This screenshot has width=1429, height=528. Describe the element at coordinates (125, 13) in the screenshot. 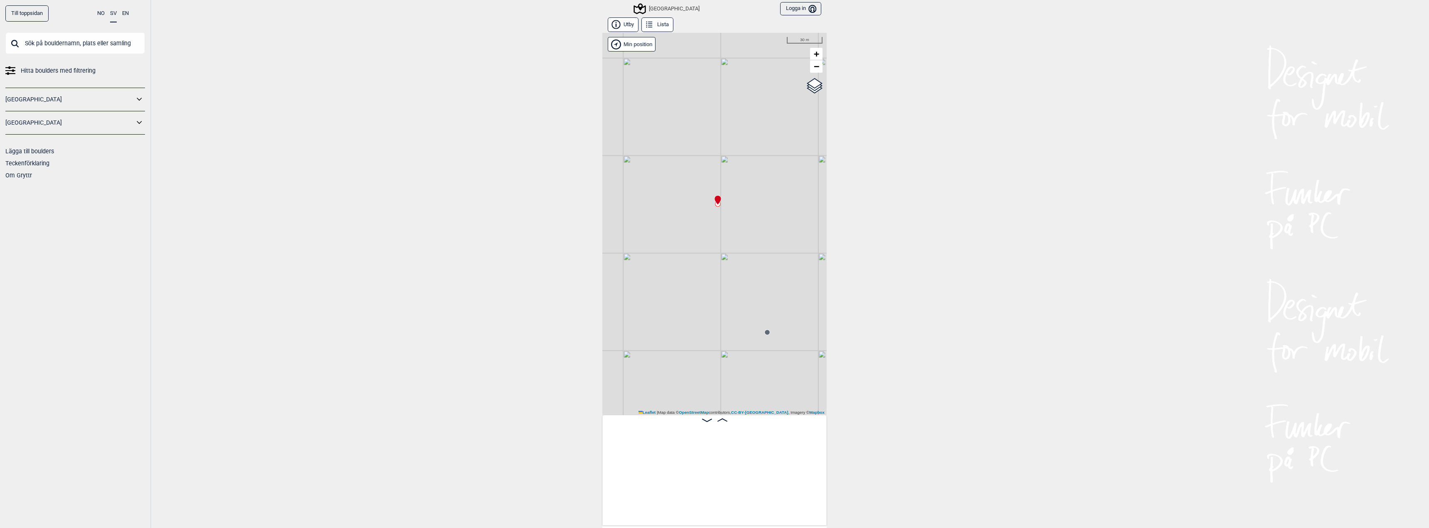

I see `button: EN` at that location.